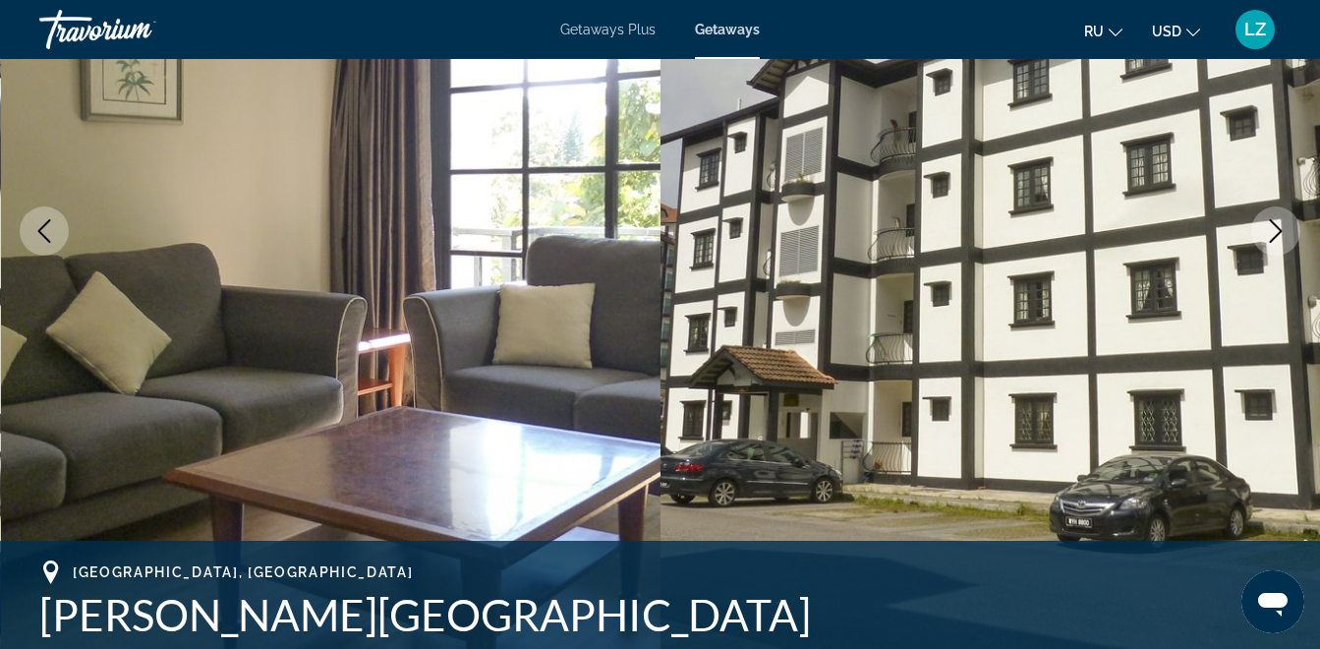 The height and width of the screenshot is (649, 1320). Describe the element at coordinates (1103, 30) in the screenshot. I see `button: Change language` at that location.